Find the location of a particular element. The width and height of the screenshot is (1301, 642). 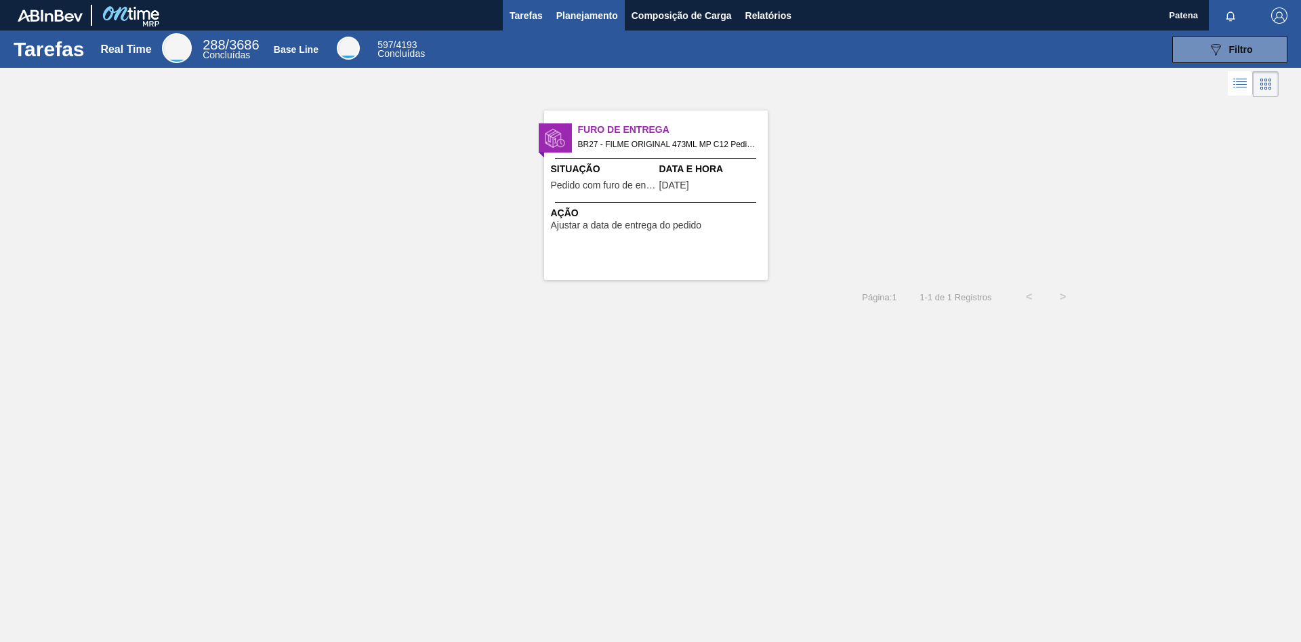

span: Filtro is located at coordinates (1241, 49).